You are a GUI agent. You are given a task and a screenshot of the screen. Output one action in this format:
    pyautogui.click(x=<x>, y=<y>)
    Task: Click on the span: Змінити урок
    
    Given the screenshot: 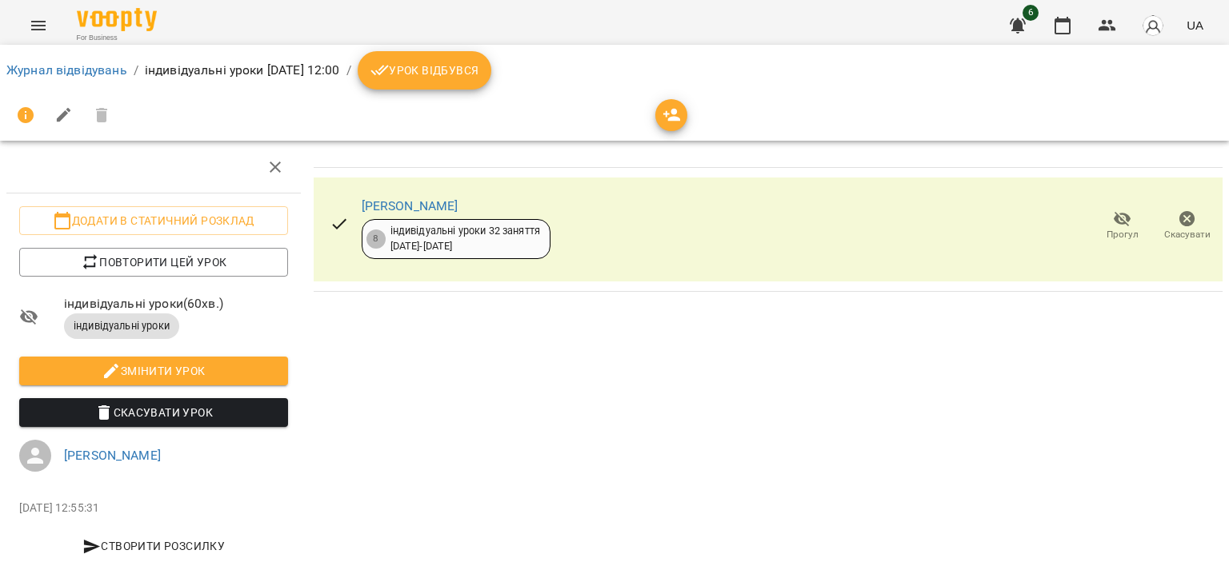 What is the action you would take?
    pyautogui.click(x=154, y=371)
    